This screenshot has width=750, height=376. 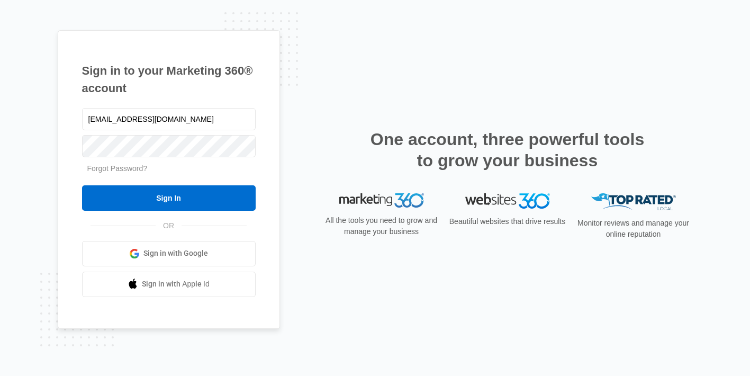 What do you see at coordinates (508, 150) in the screenshot?
I see `h2: One account, three powerful tools to grow your business` at bounding box center [508, 150].